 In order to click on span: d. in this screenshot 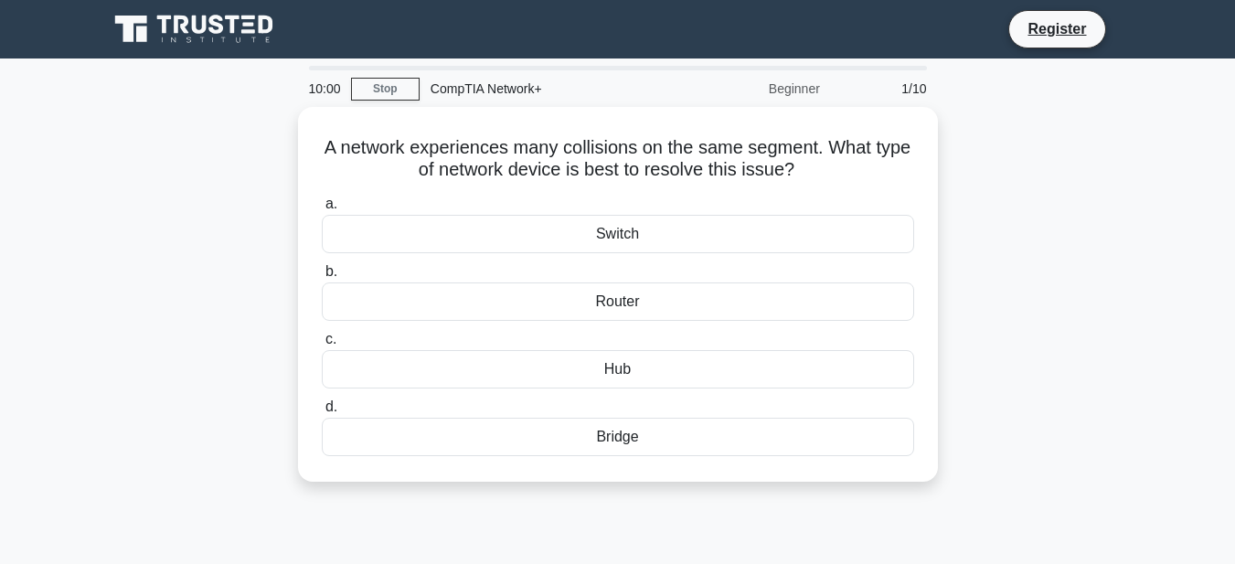, I will do `click(331, 406)`.